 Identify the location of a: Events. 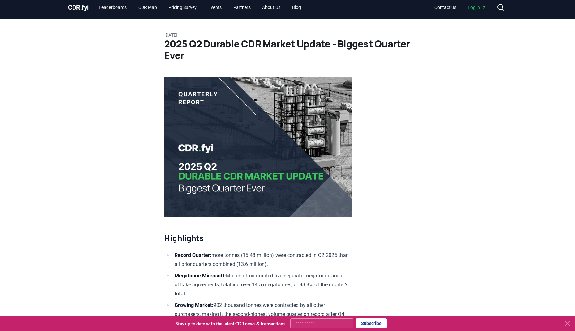
(215, 7).